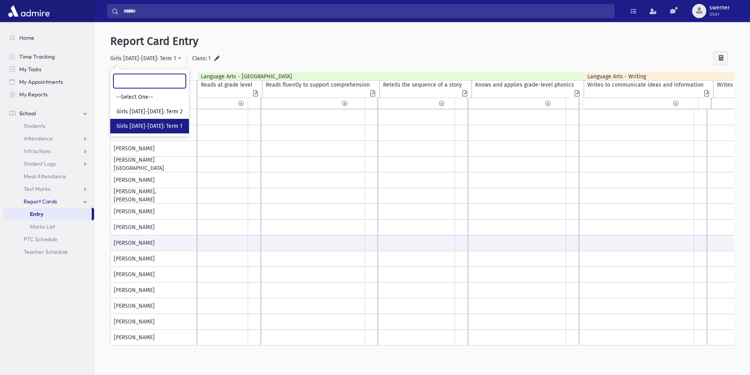  Describe the element at coordinates (48, 239) in the screenshot. I see `a: PTC Schedule` at that location.